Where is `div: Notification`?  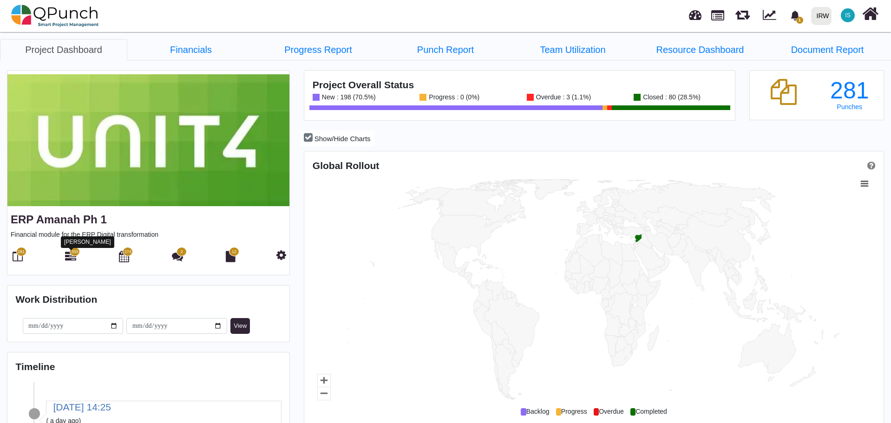 div: Notification is located at coordinates (795, 15).